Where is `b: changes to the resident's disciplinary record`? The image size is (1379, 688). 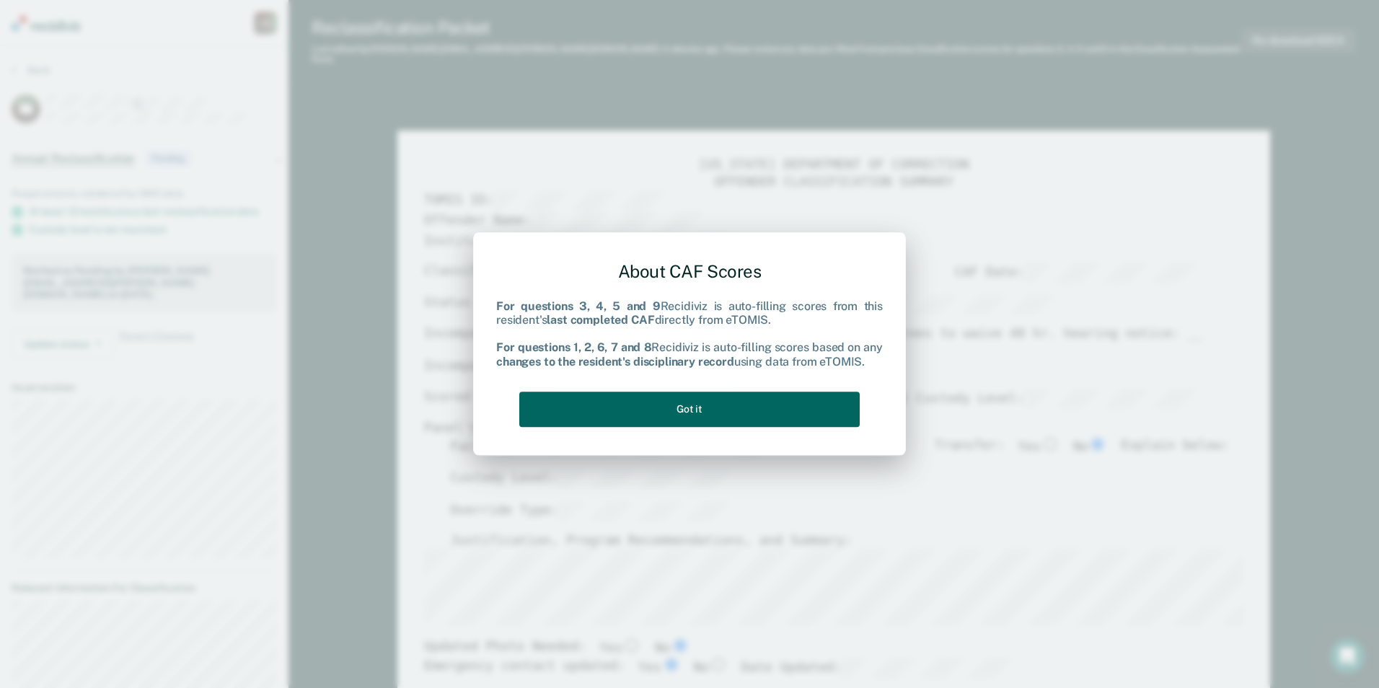 b: changes to the resident's disciplinary record is located at coordinates (615, 361).